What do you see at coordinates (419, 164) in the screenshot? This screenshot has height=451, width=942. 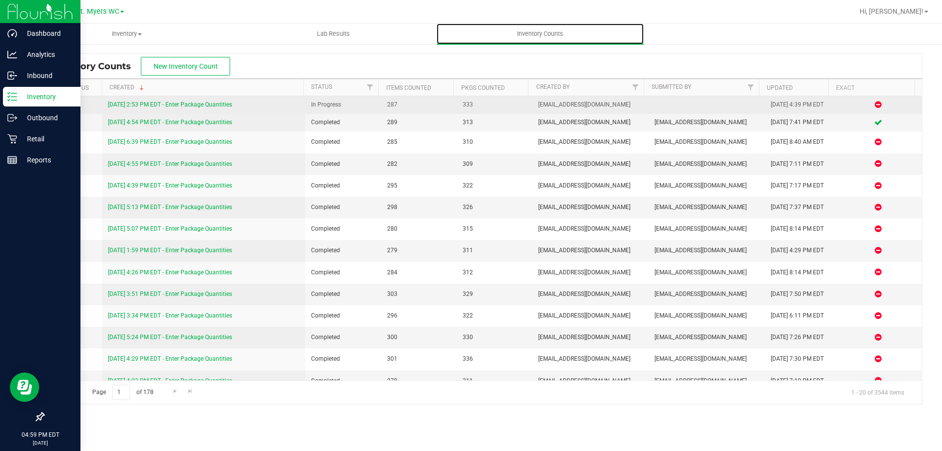 I see `span: 282` at bounding box center [419, 164].